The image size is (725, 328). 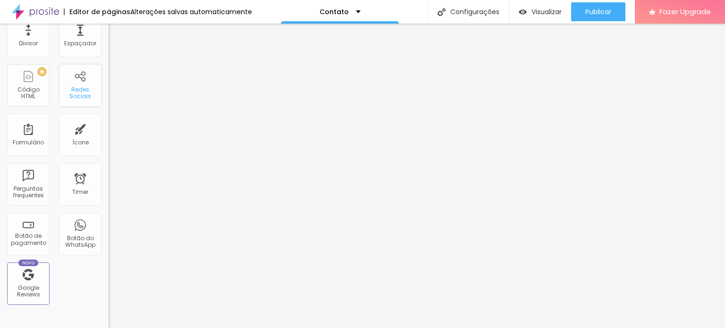 What do you see at coordinates (546, 12) in the screenshot?
I see `span: Visualizar` at bounding box center [546, 12].